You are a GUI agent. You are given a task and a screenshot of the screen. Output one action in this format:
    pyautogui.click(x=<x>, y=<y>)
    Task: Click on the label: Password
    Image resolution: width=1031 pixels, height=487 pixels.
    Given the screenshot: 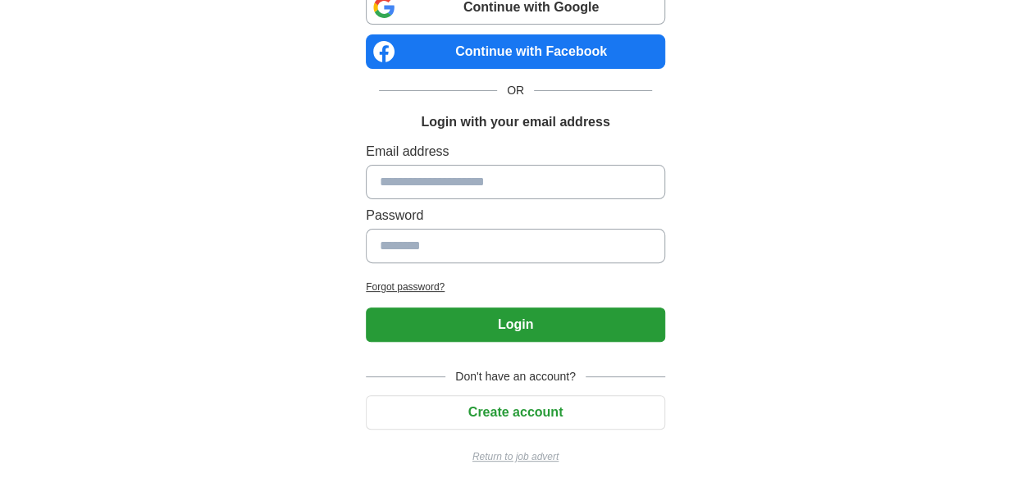 What is the action you would take?
    pyautogui.click(x=515, y=216)
    